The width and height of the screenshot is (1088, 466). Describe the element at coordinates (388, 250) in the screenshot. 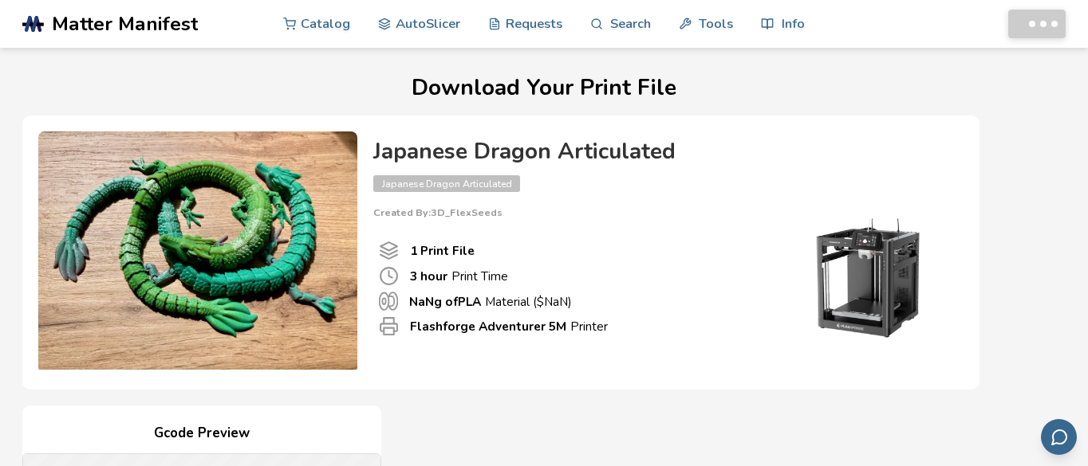

I see `span: Number Of Print files` at that location.